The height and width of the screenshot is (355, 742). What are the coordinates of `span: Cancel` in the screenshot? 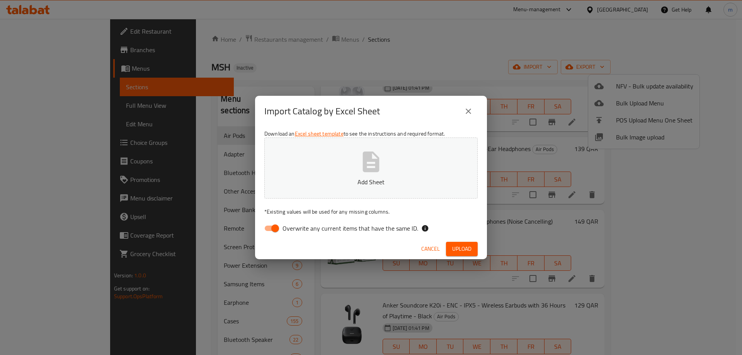 It's located at (430, 249).